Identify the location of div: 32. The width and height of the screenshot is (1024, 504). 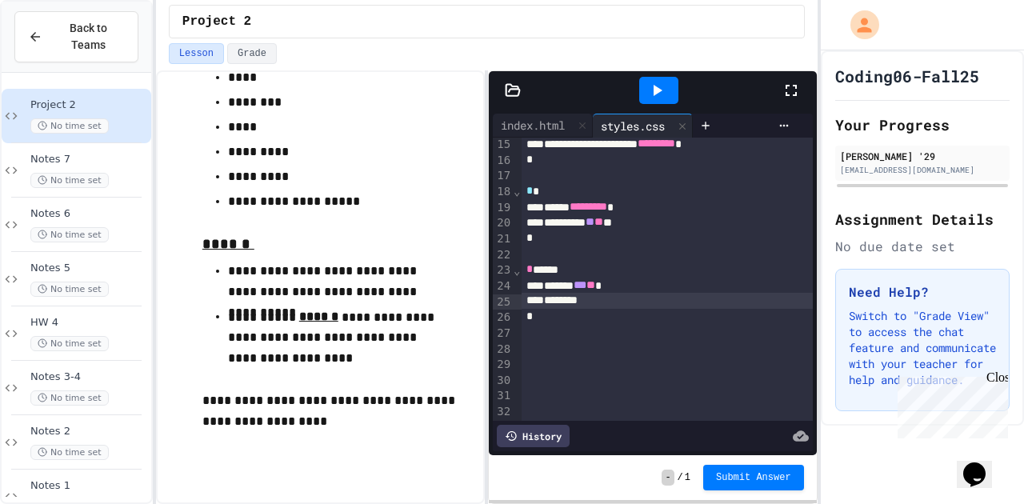
(503, 412).